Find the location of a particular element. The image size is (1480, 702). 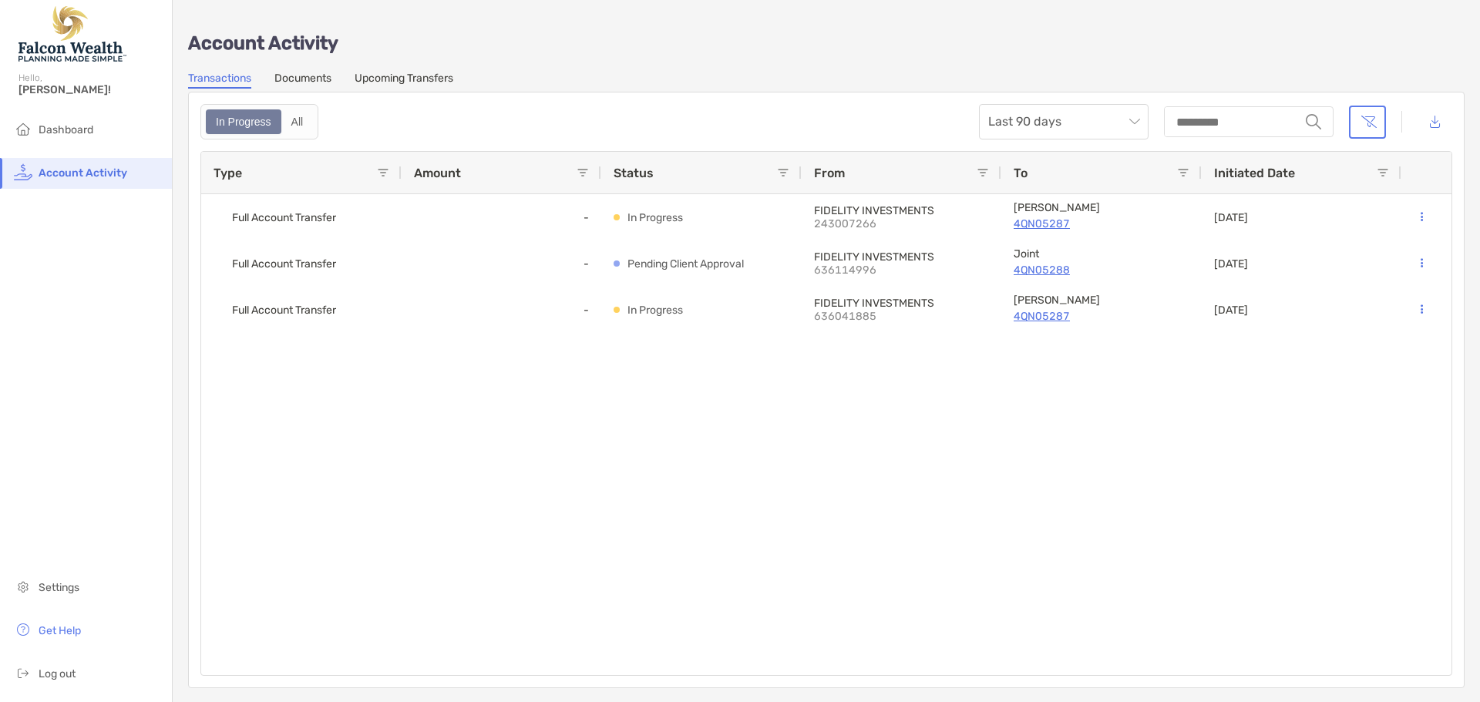

img: household icon is located at coordinates (23, 129).